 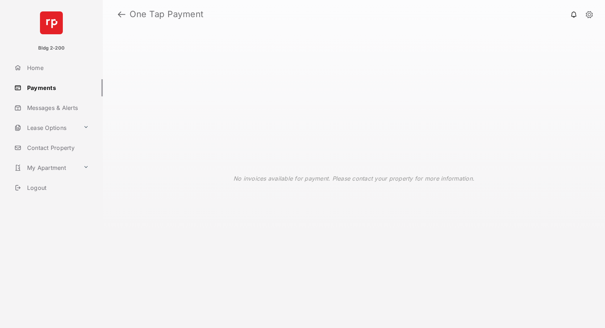 What do you see at coordinates (57, 188) in the screenshot?
I see `a: Logout` at bounding box center [57, 188].